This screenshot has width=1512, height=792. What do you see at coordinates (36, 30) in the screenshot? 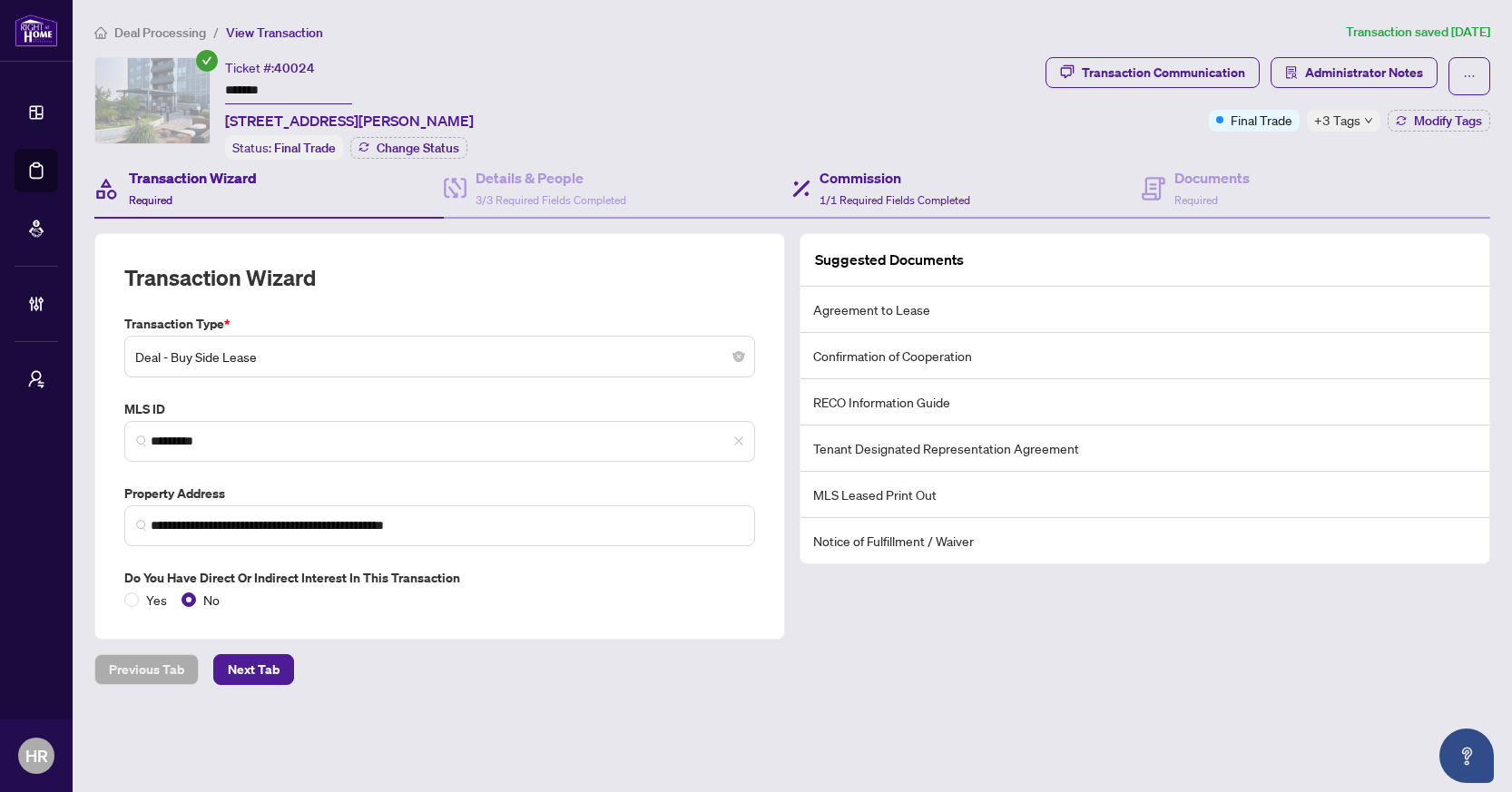
I see `img: logo` at bounding box center [36, 30].